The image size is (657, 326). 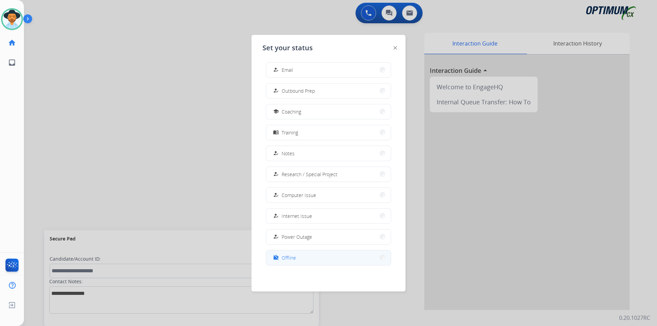 I want to click on button: Notes, so click(x=329, y=153).